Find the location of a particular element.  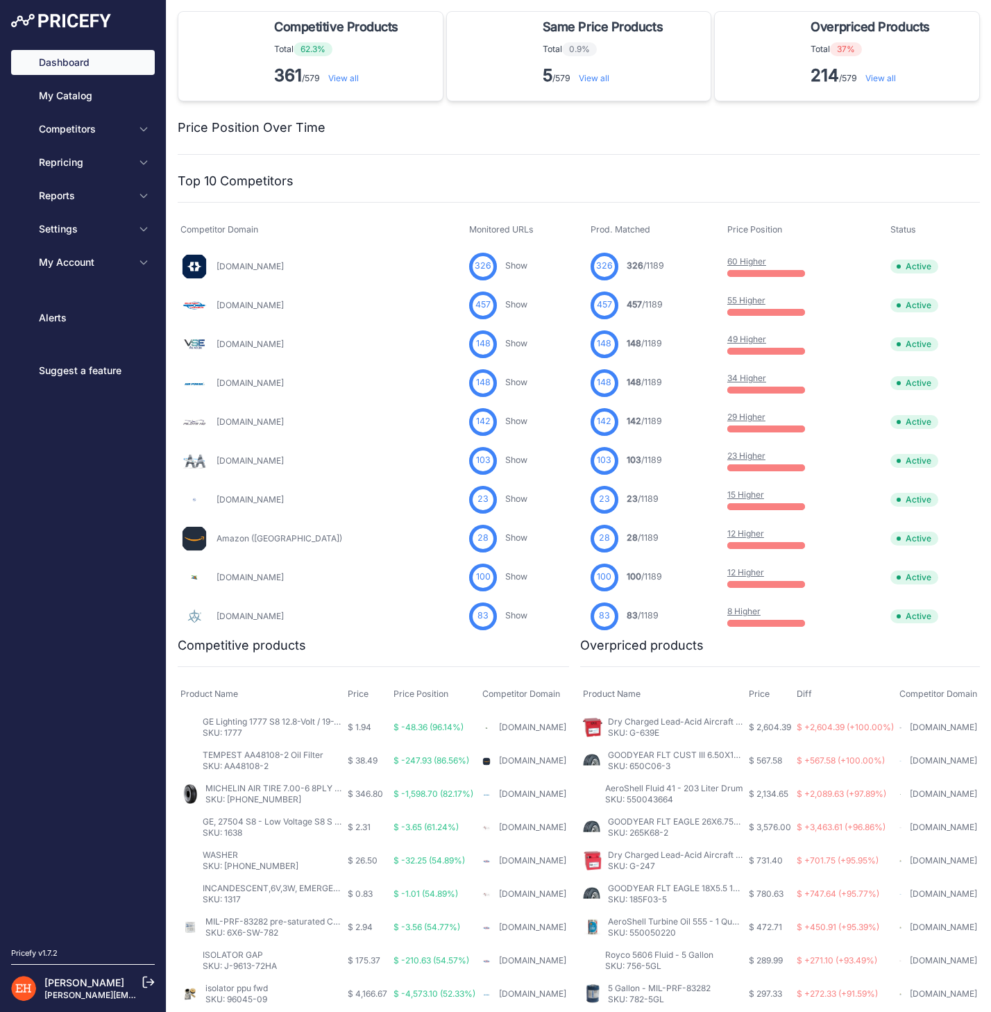

span: $ +701.75 (+95.95%) is located at coordinates (838, 860).